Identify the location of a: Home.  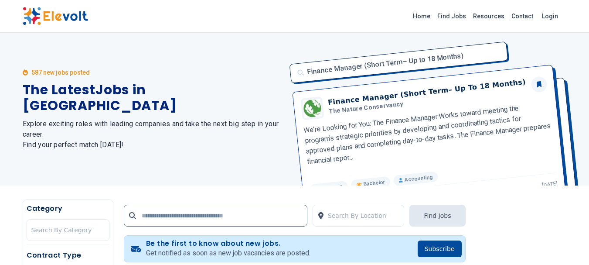
(422, 16).